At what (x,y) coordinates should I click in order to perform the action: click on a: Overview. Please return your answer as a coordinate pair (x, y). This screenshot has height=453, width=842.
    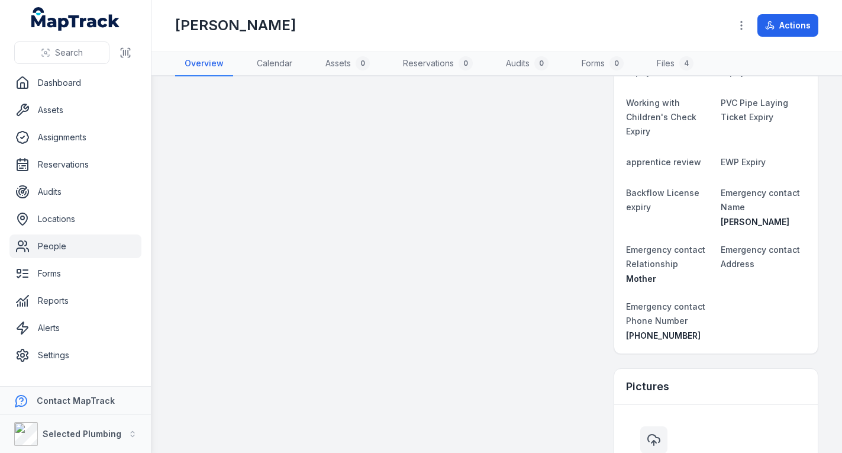
    Looking at the image, I should click on (204, 64).